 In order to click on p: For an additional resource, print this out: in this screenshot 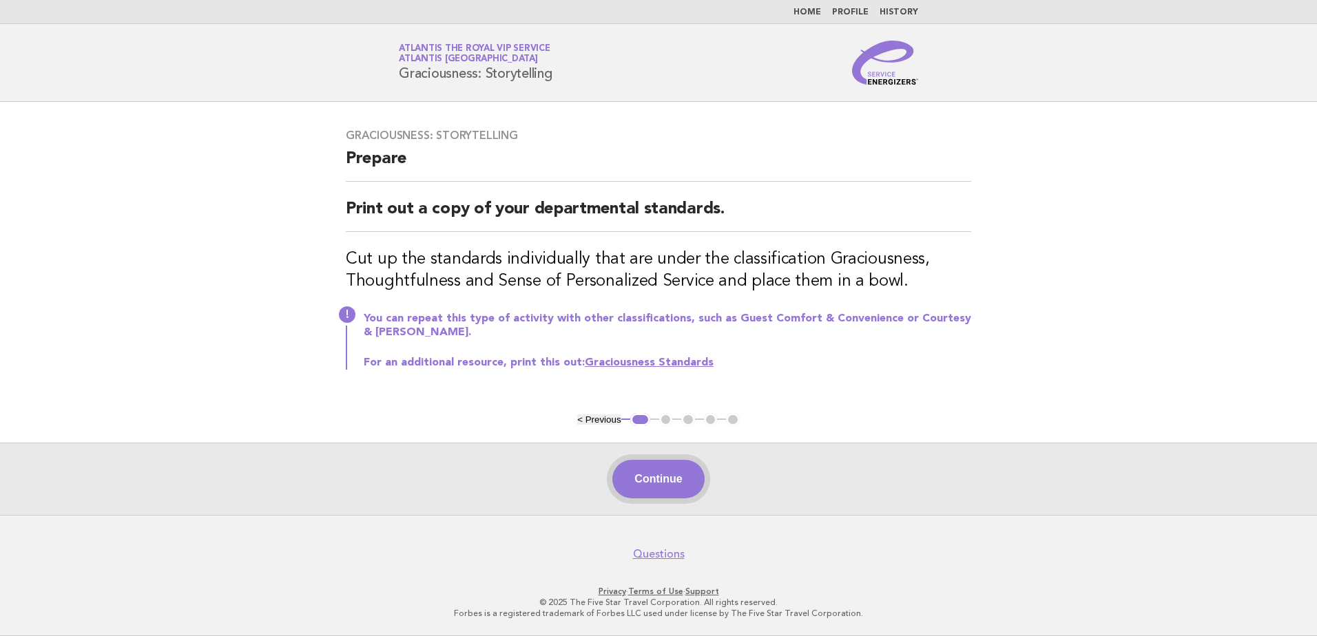, I will do `click(667, 363)`.